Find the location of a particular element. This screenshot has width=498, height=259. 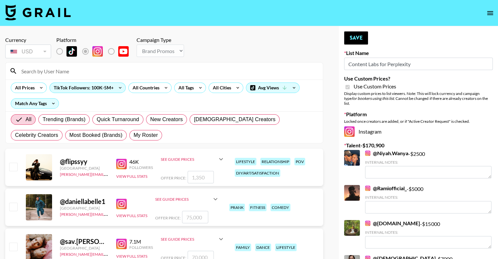

div: List locked to Instagram. is located at coordinates (95, 51).